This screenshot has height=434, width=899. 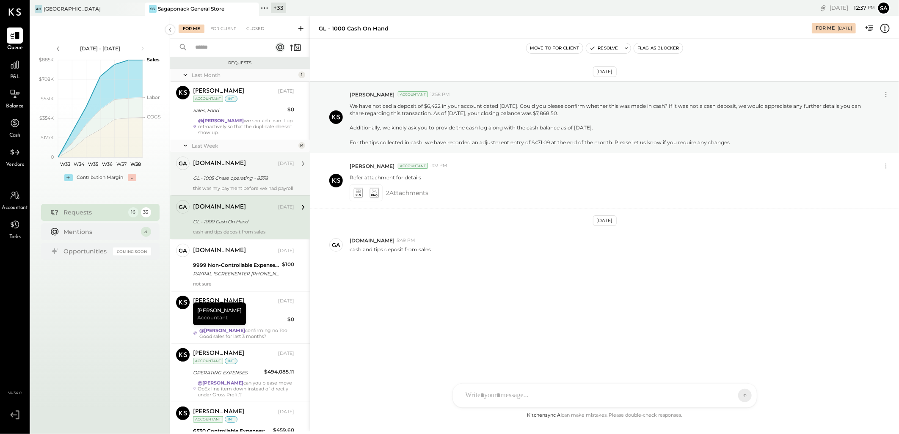 What do you see at coordinates (93, 164) in the screenshot?
I see `text: W35` at bounding box center [93, 164].